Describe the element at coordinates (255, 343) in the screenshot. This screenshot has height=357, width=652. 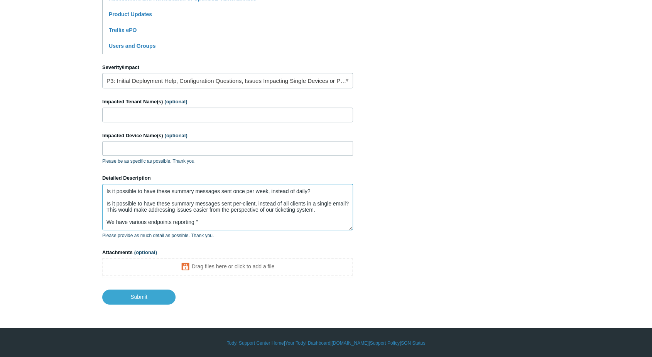
I see `a: Todyl Support Center Home` at that location.